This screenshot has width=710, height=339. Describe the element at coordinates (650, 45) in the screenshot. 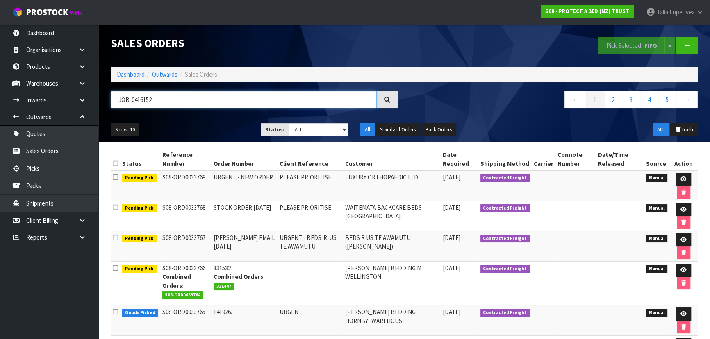

I see `strong: FIFO` at that location.